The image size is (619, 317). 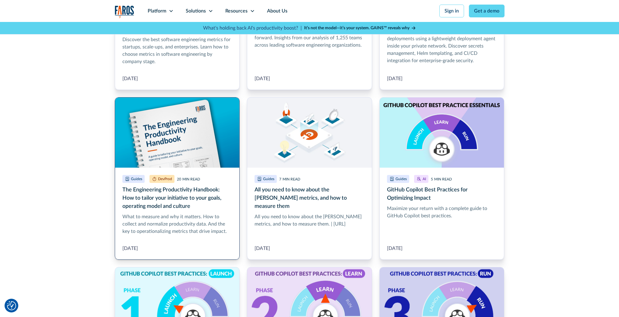 What do you see at coordinates (125, 12) in the screenshot?
I see `img: Logo of the analytics and reporting company Faros.` at bounding box center [125, 12].